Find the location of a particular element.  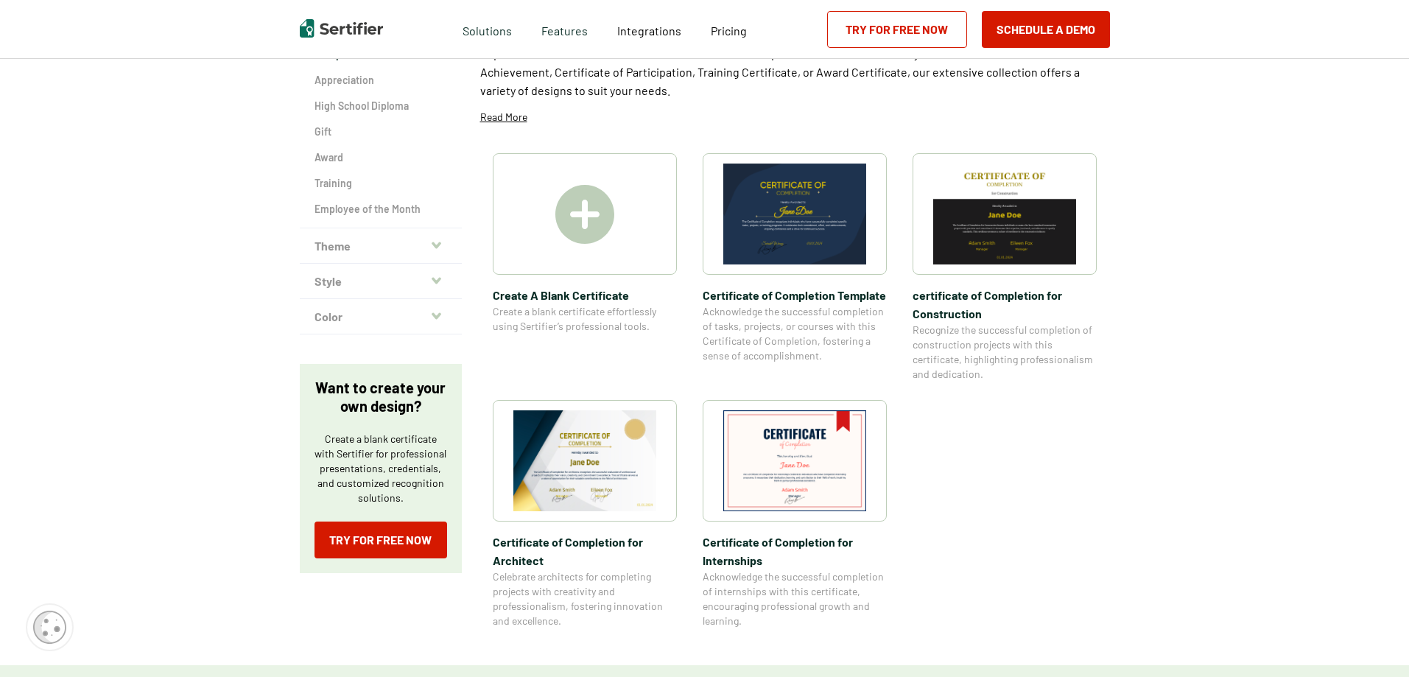

button: Schedule a Demo is located at coordinates (1046, 29).